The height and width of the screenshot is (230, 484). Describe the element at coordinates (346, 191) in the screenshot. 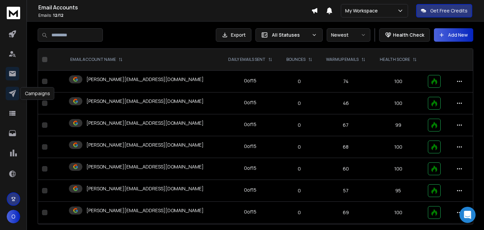

I see `td: 57` at that location.